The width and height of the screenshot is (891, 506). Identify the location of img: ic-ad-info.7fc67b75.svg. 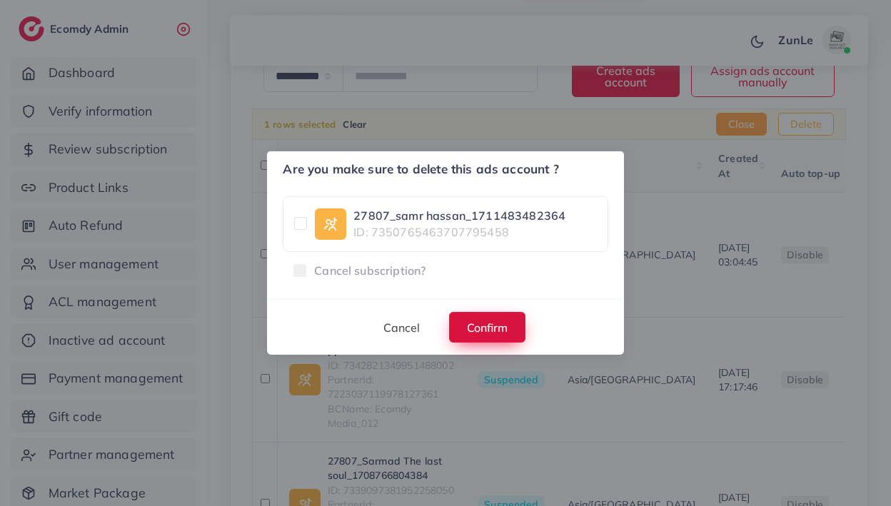
(331, 224).